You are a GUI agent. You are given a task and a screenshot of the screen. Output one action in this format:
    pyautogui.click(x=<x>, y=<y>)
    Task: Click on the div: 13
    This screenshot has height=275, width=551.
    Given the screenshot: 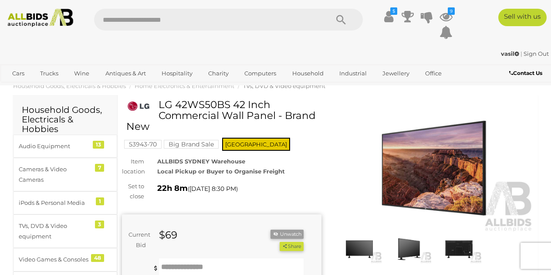 What is the action you would take?
    pyautogui.click(x=99, y=145)
    